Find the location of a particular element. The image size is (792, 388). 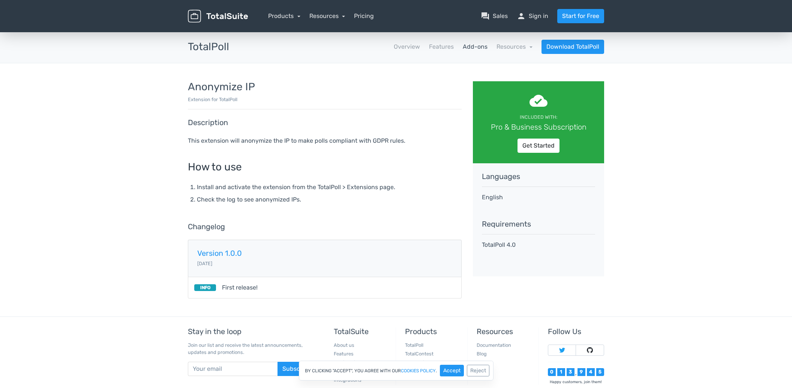

h5: Products is located at coordinates (433, 332).